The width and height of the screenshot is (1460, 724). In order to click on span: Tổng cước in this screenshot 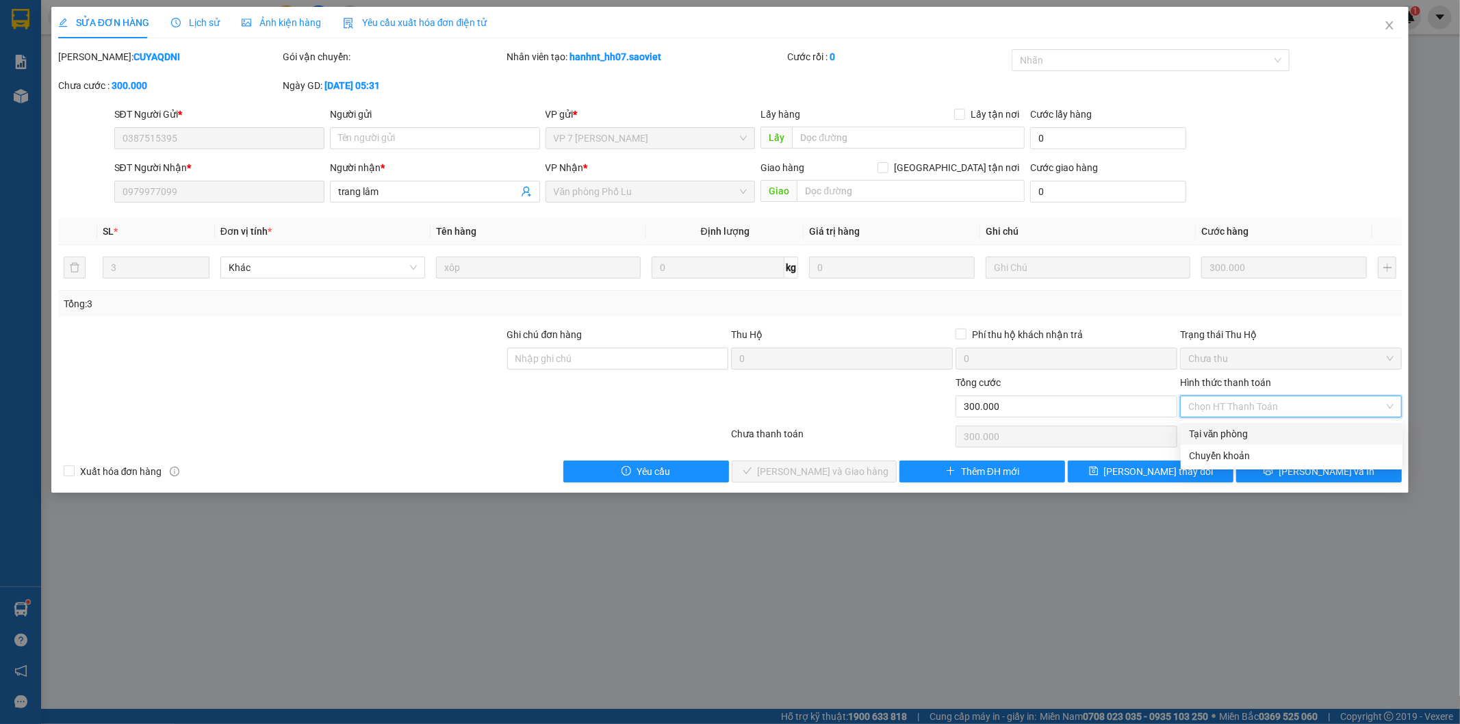, I will do `click(978, 383)`.